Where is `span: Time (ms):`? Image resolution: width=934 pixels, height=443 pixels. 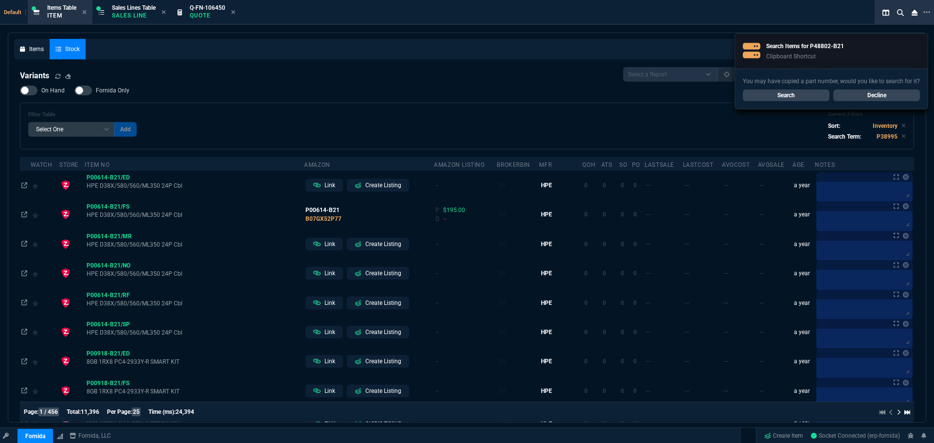 span: Time (ms): is located at coordinates (162, 413).